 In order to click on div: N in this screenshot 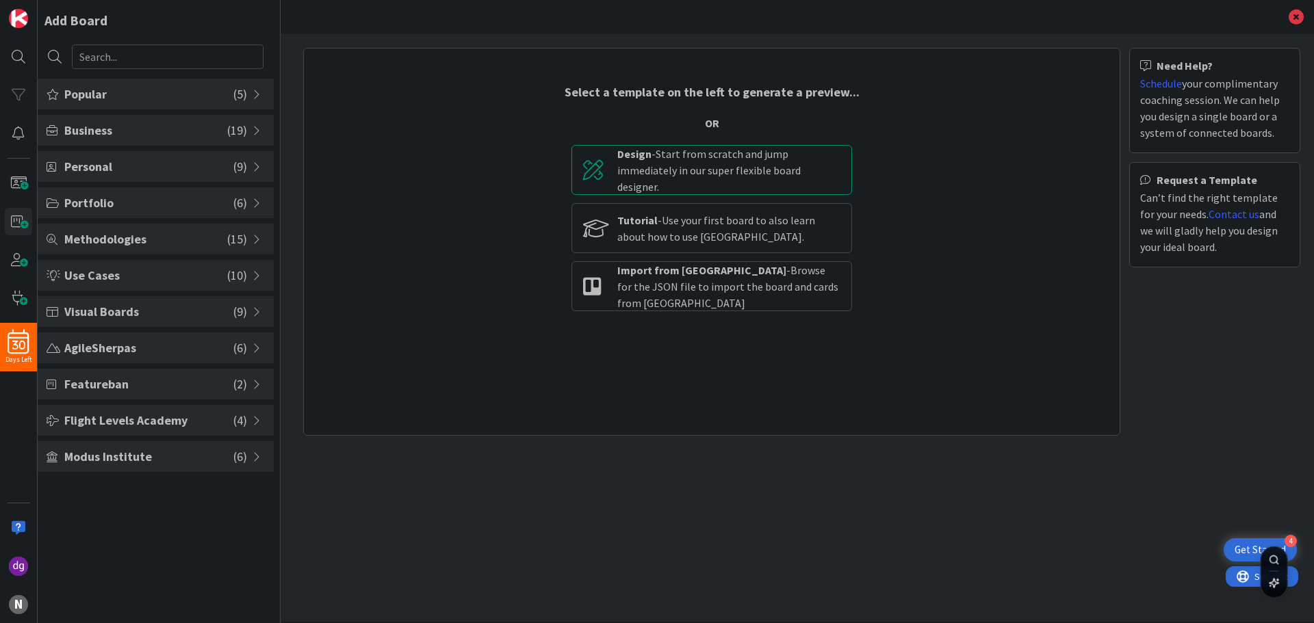, I will do `click(18, 605)`.